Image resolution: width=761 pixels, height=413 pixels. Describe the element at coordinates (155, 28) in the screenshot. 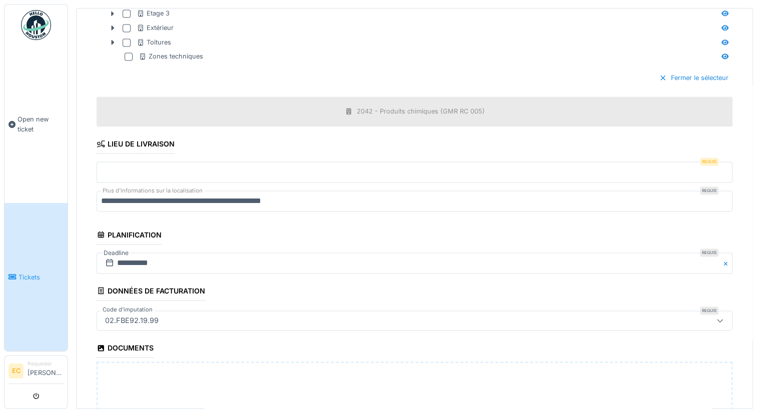

I see `div: Extérieur` at that location.